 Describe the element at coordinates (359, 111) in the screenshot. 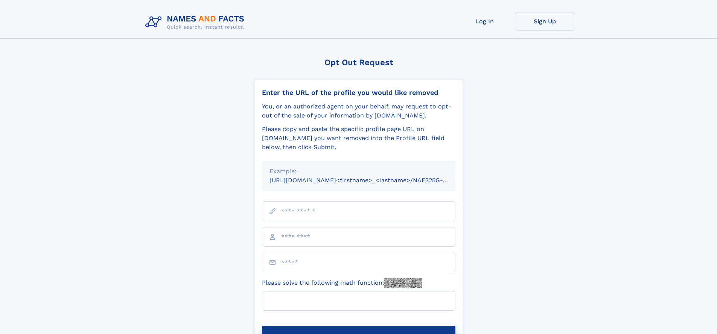

I see `div: You, or an authorized agent on your behalf, may request to opt-out of the sale of your informatio...` at that location.